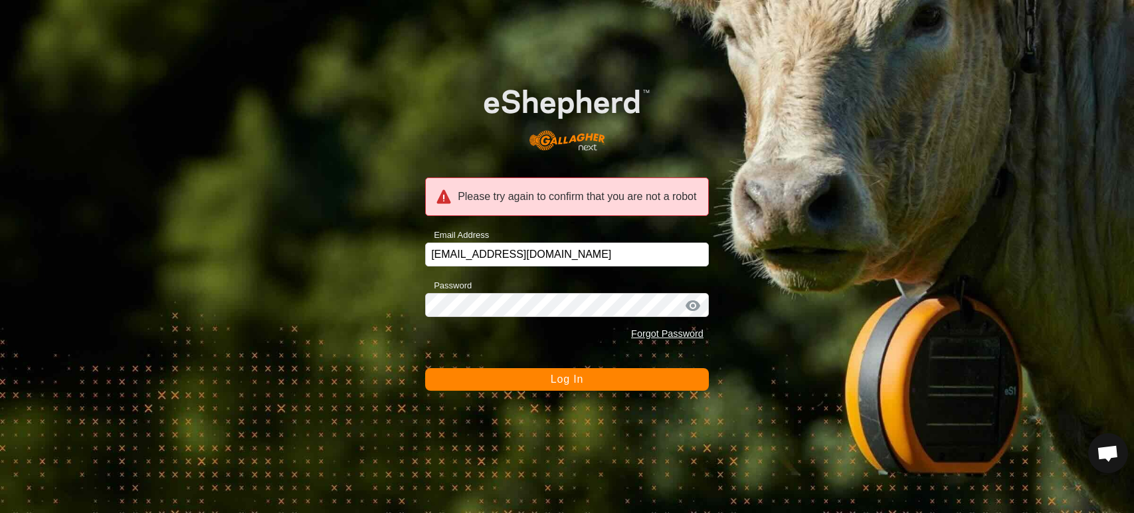 The height and width of the screenshot is (513, 1134). What do you see at coordinates (1108, 453) in the screenshot?
I see `div: Open chat` at bounding box center [1108, 453].